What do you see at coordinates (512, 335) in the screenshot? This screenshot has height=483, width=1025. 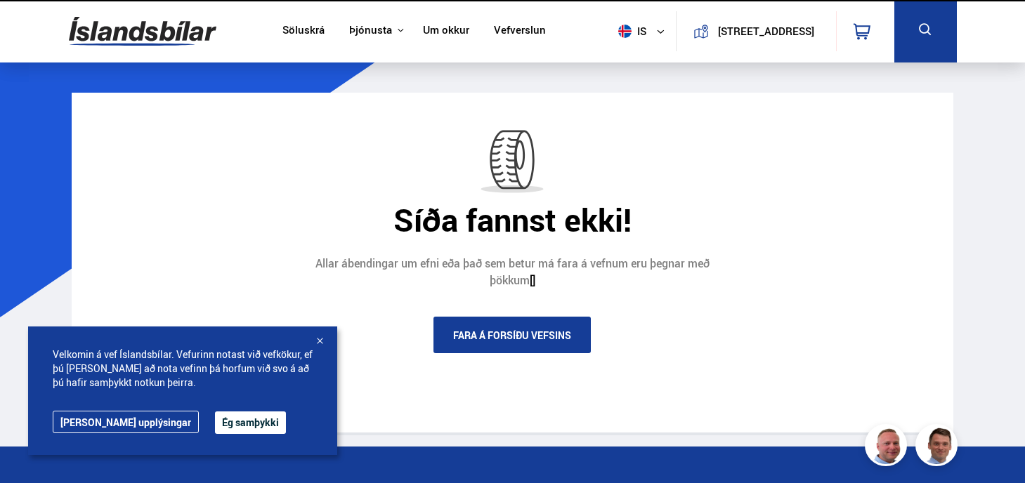 I see `a: Fara á forsíðu vefsins` at bounding box center [512, 335].